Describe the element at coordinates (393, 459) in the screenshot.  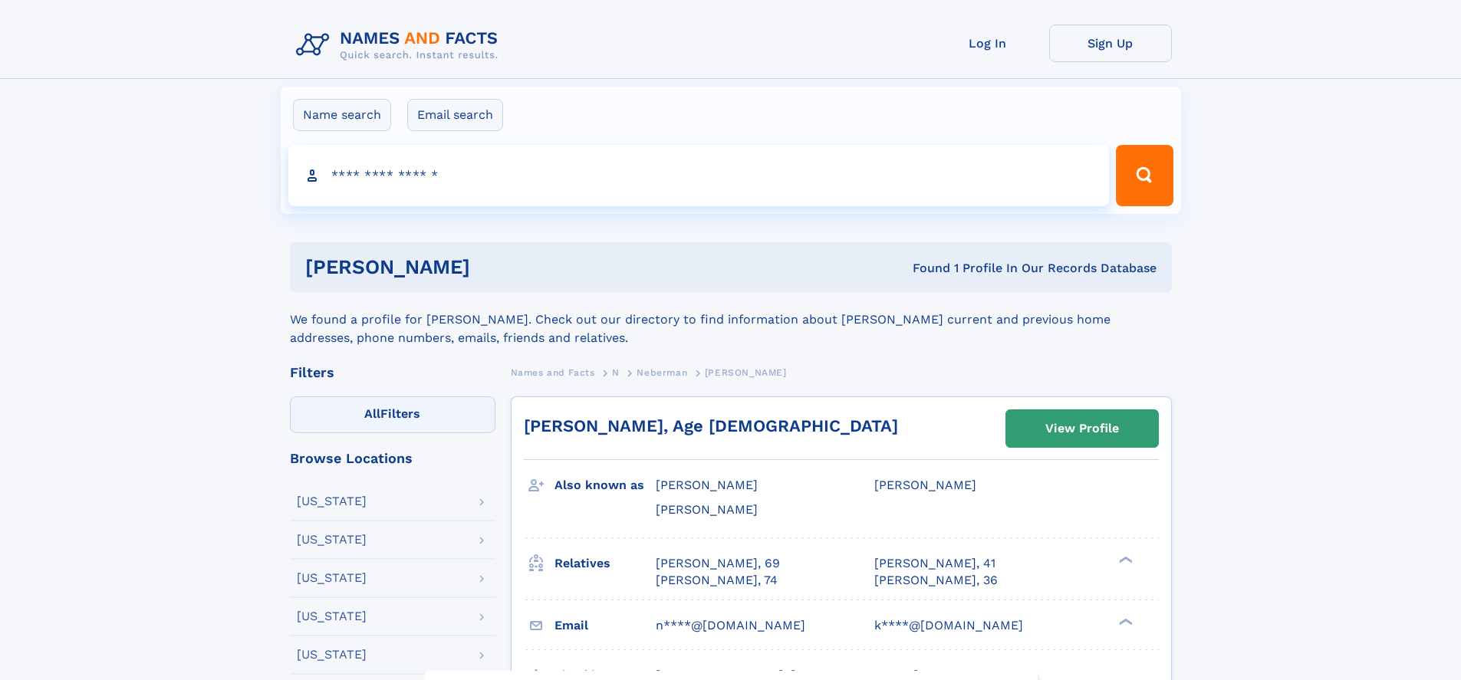
I see `div: Browse Locations` at that location.